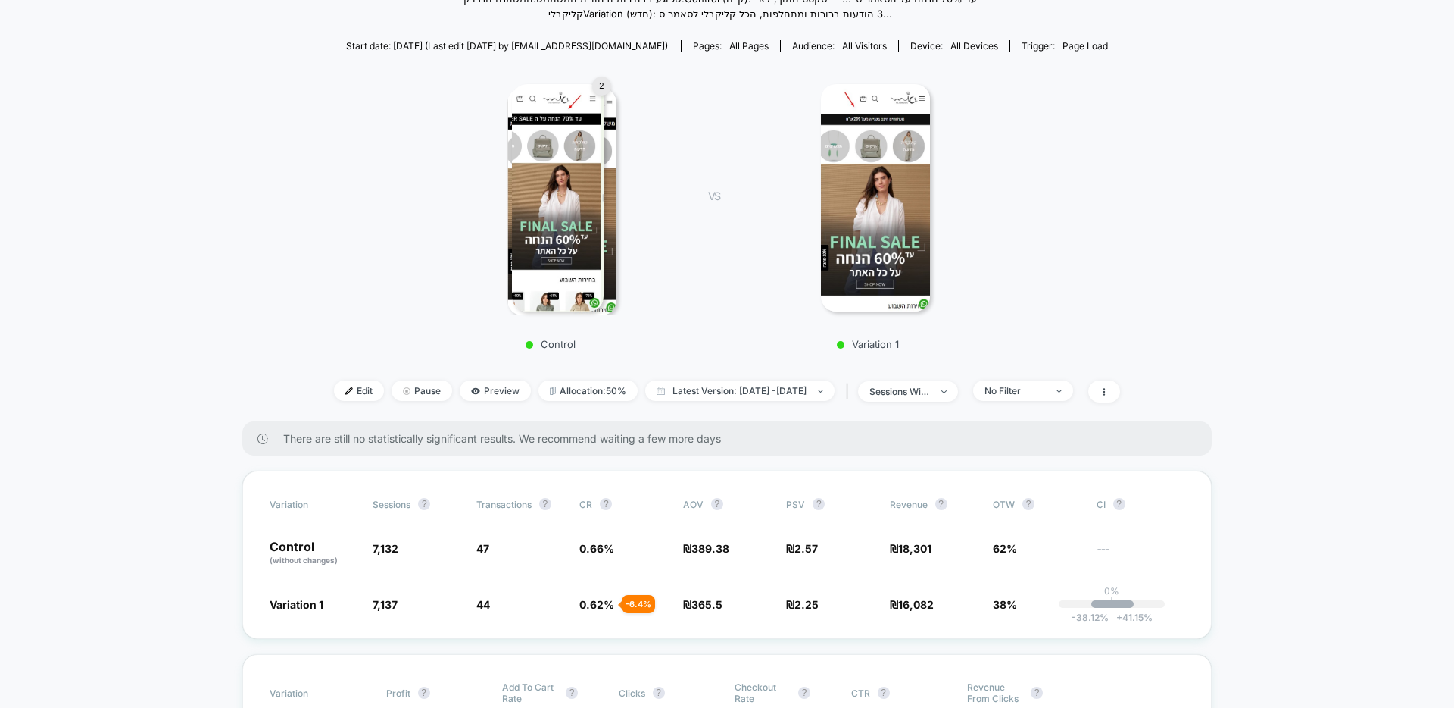 The image size is (1454, 708). I want to click on div: Pages:, so click(731, 45).